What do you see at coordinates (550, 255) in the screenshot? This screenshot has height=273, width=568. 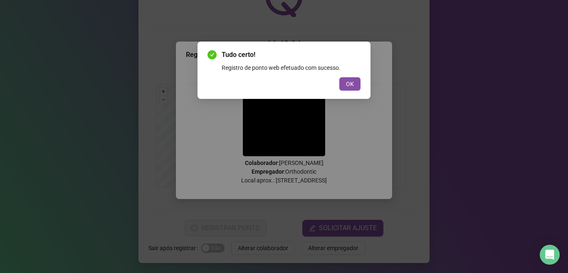 I see `div: Open Intercom Messenger` at bounding box center [550, 255].